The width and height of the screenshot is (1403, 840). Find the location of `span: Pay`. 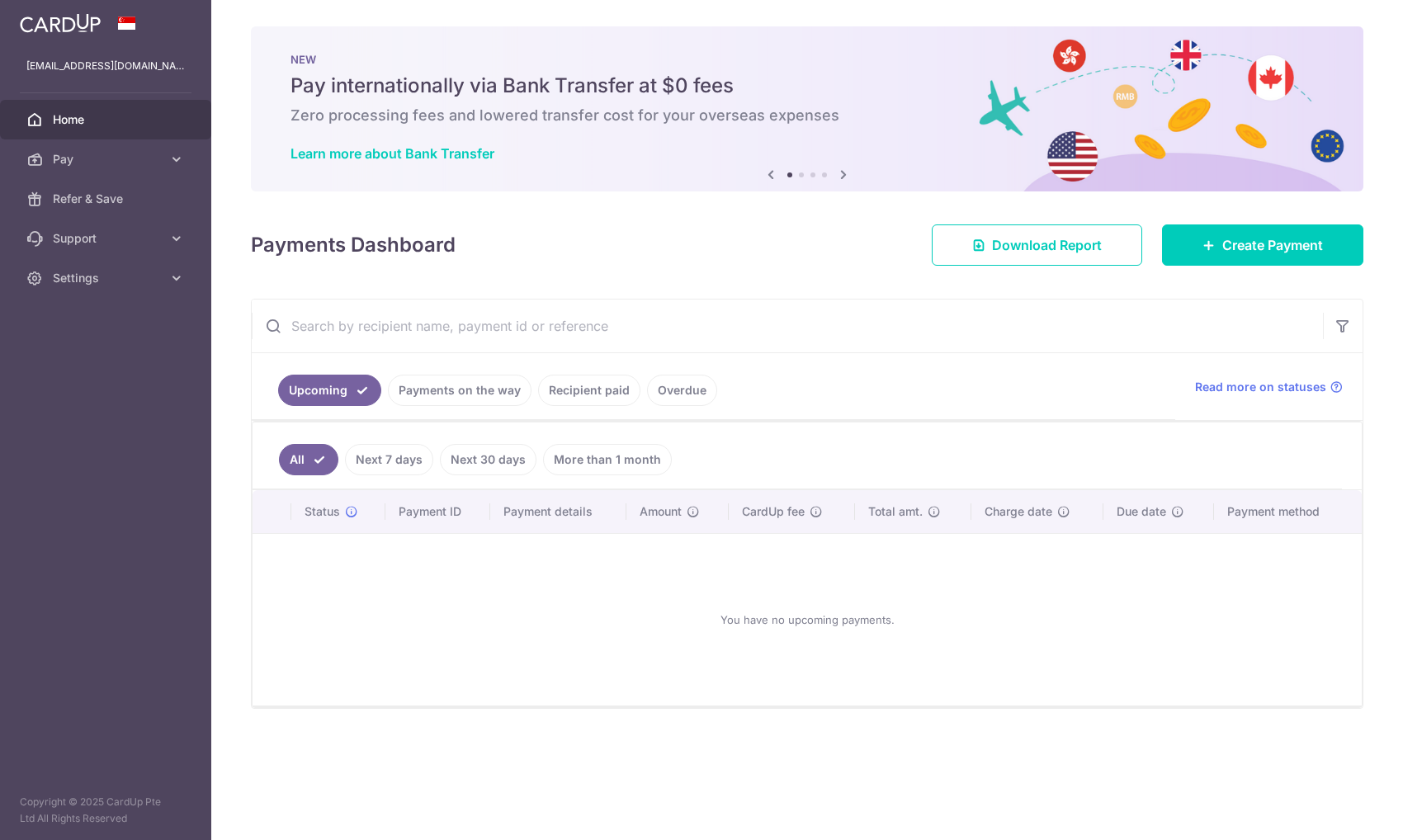

span: Pay is located at coordinates (107, 159).